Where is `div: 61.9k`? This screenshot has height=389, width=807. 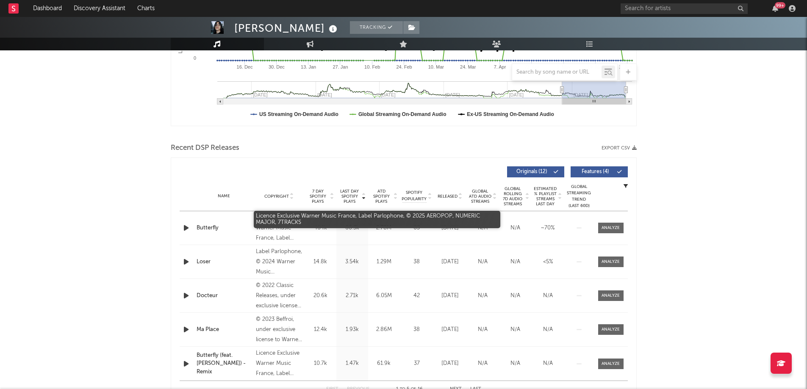 div: 61.9k is located at coordinates (384, 364).